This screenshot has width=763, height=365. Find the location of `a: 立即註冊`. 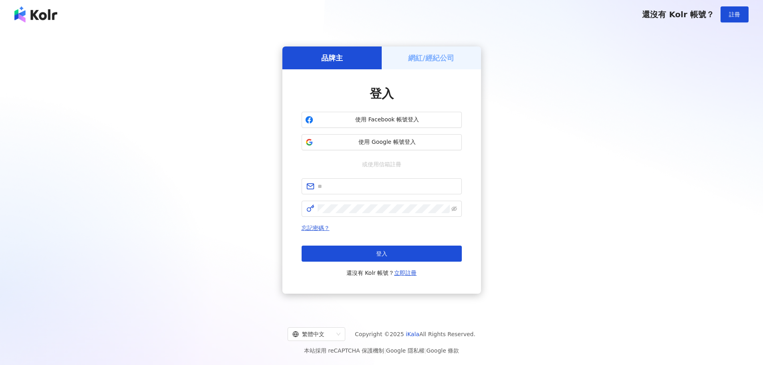

a: 立即註冊 is located at coordinates (405, 273).